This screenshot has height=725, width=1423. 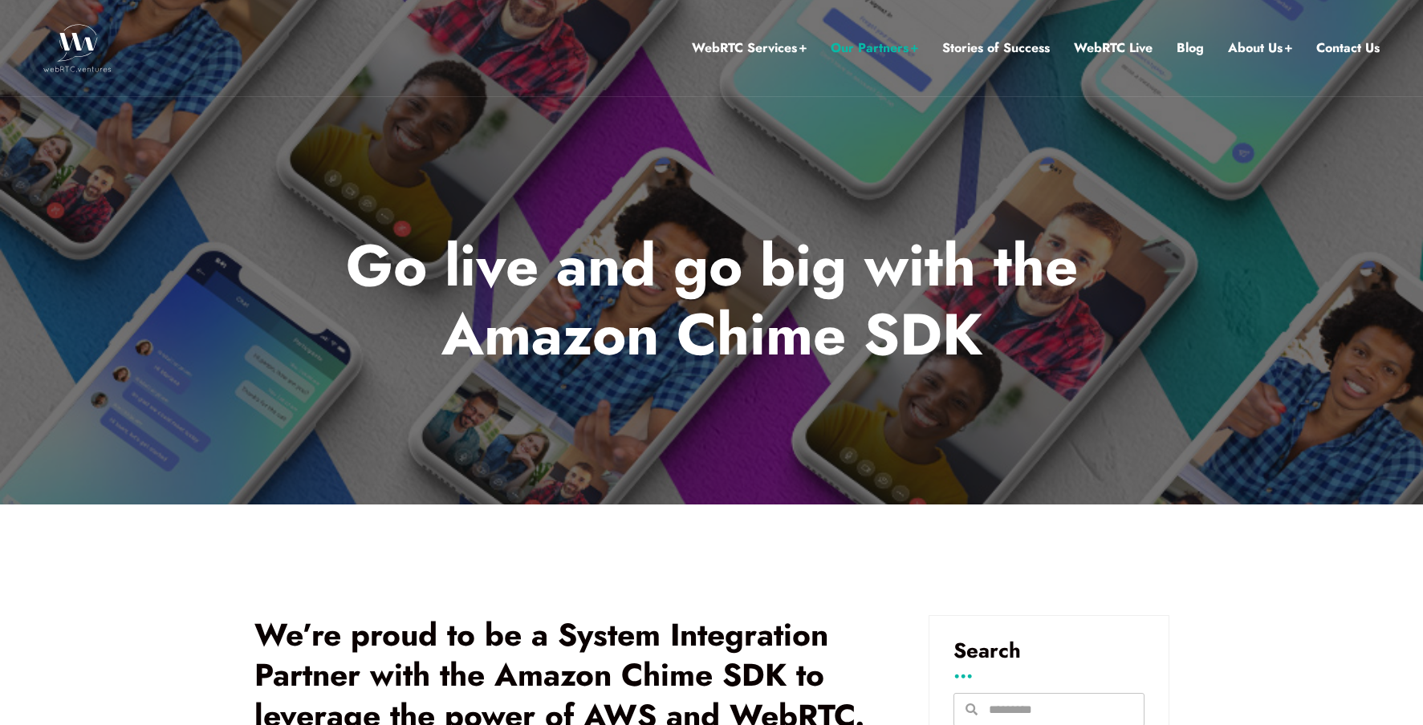 I want to click on p: Go live and go big with the Amazon Chime SDK, so click(x=711, y=300).